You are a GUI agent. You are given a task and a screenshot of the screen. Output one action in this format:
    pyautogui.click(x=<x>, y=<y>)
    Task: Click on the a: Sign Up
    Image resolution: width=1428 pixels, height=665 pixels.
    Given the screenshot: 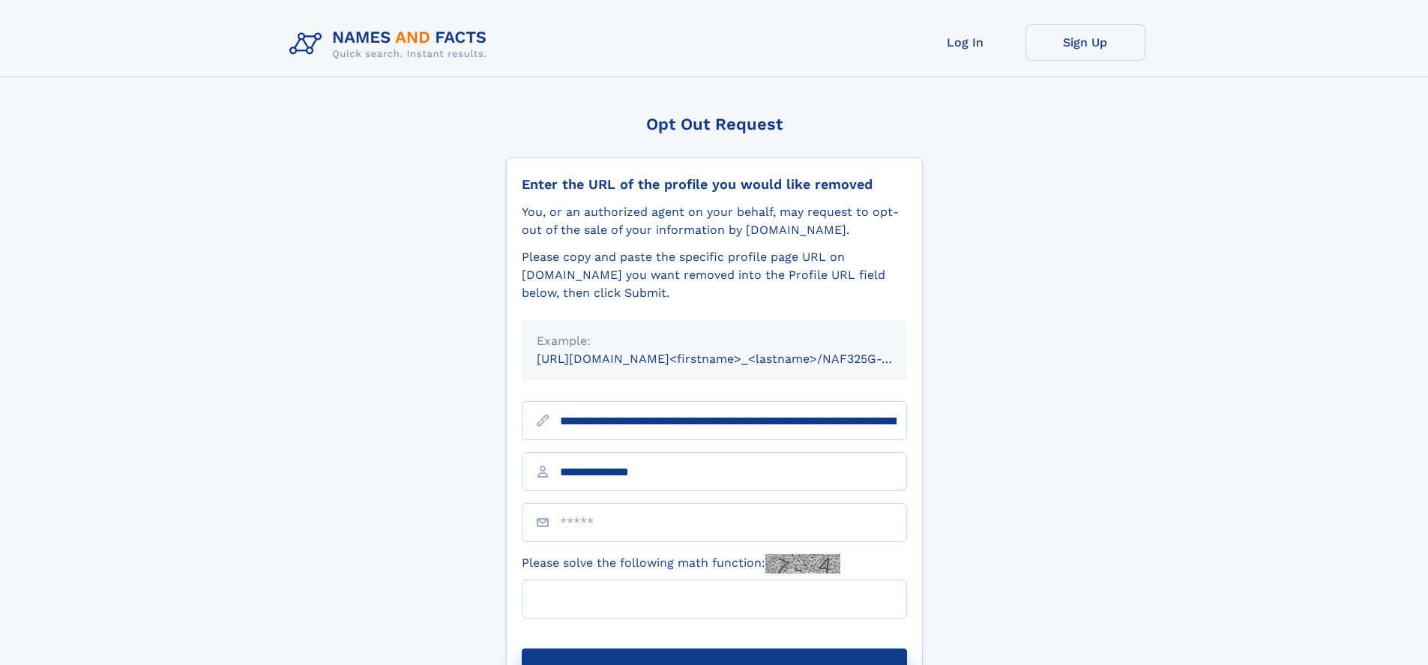 What is the action you would take?
    pyautogui.click(x=1086, y=42)
    